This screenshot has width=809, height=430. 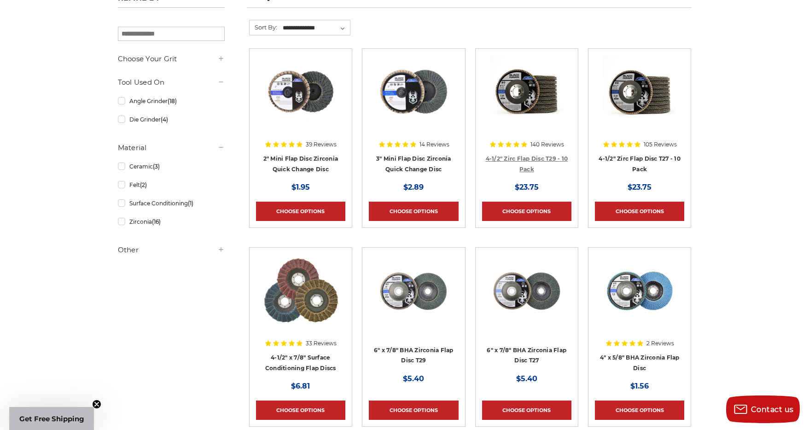 What do you see at coordinates (263, 27) in the screenshot?
I see `label: Sort By:` at bounding box center [263, 27].